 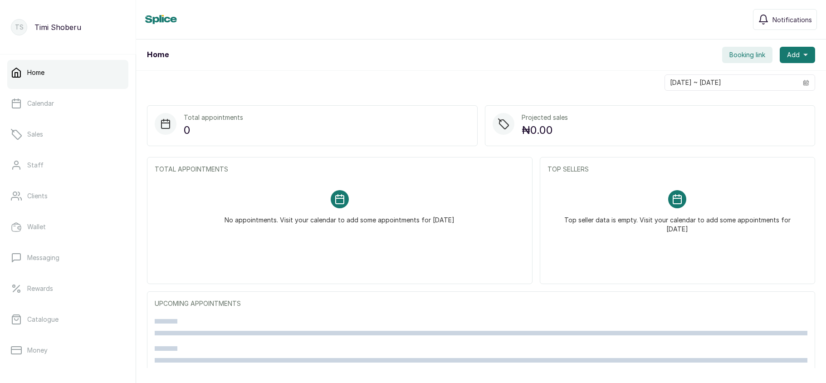 I want to click on p: Timi Shoberu, so click(x=58, y=27).